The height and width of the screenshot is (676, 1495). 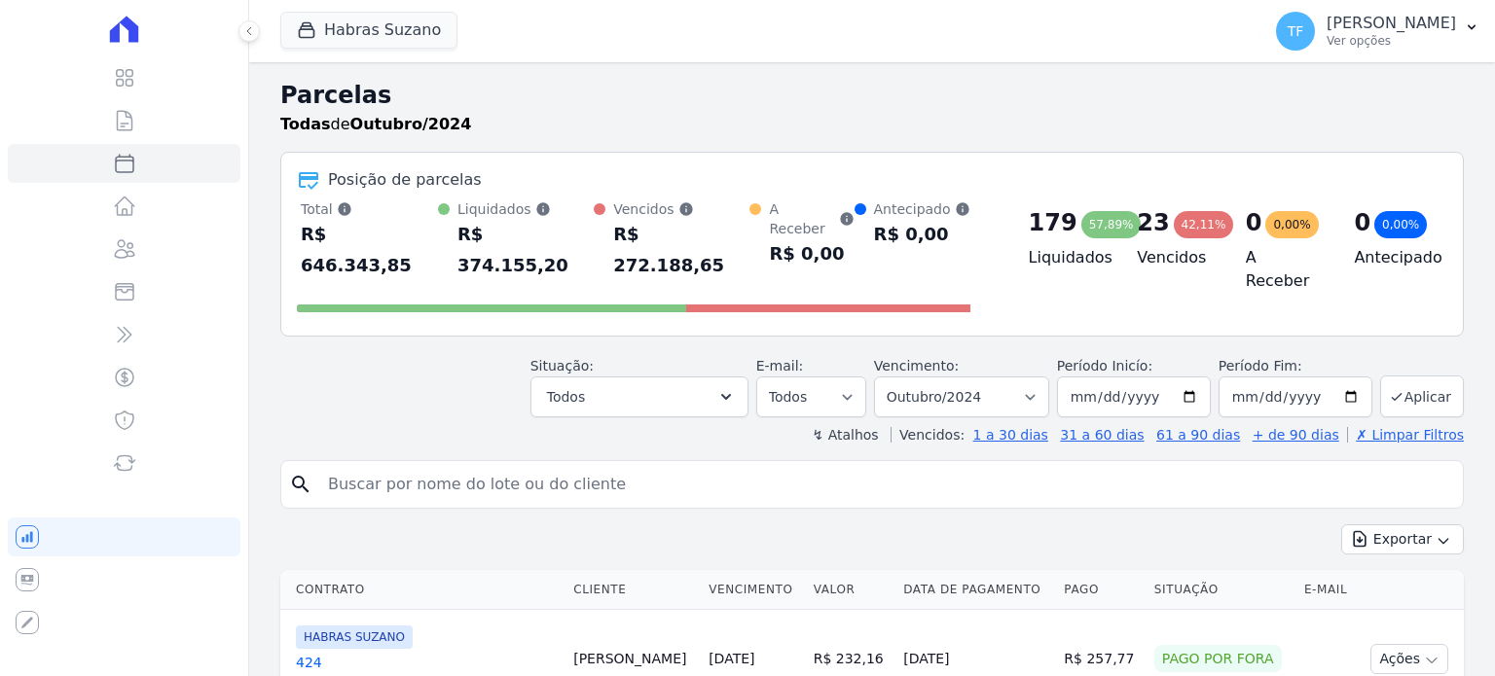 I want to click on div: Liquidados, so click(x=526, y=209).